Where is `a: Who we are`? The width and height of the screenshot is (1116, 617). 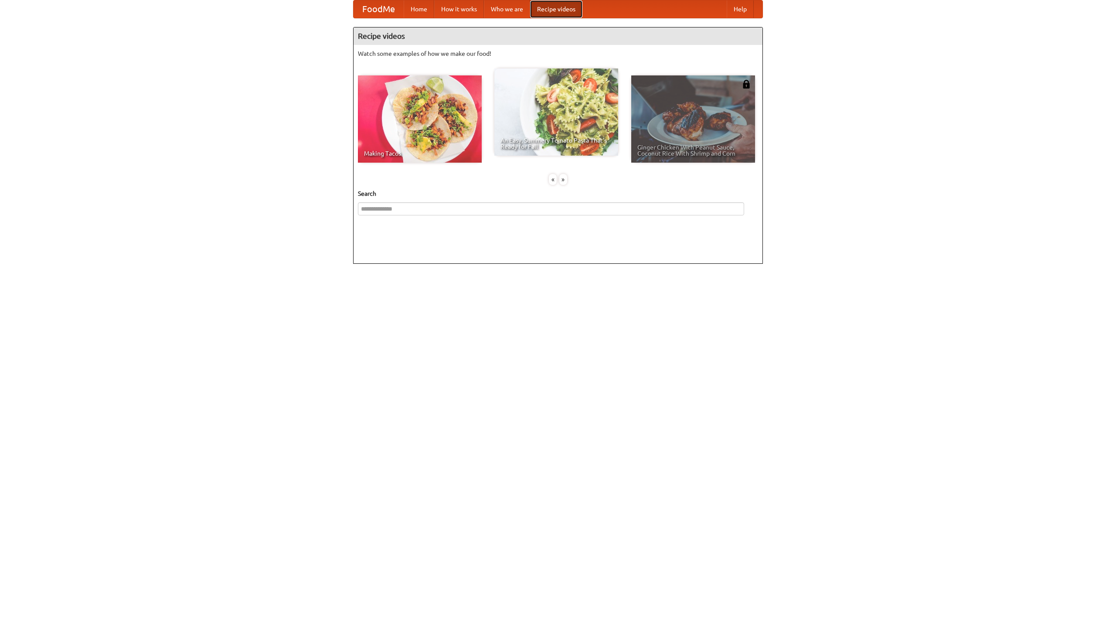 a: Who we are is located at coordinates (507, 9).